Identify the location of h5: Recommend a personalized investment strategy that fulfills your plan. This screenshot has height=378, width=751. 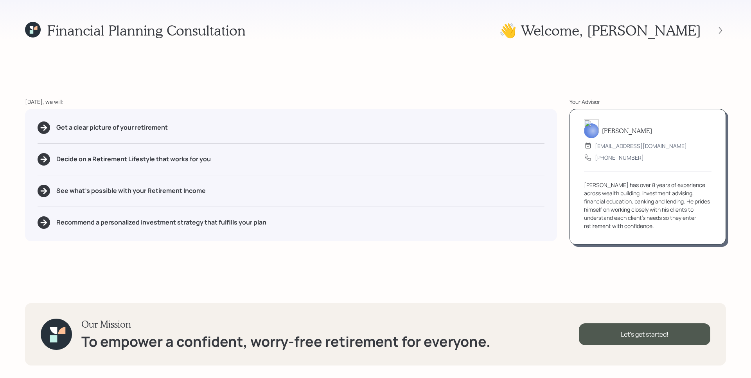
(161, 222).